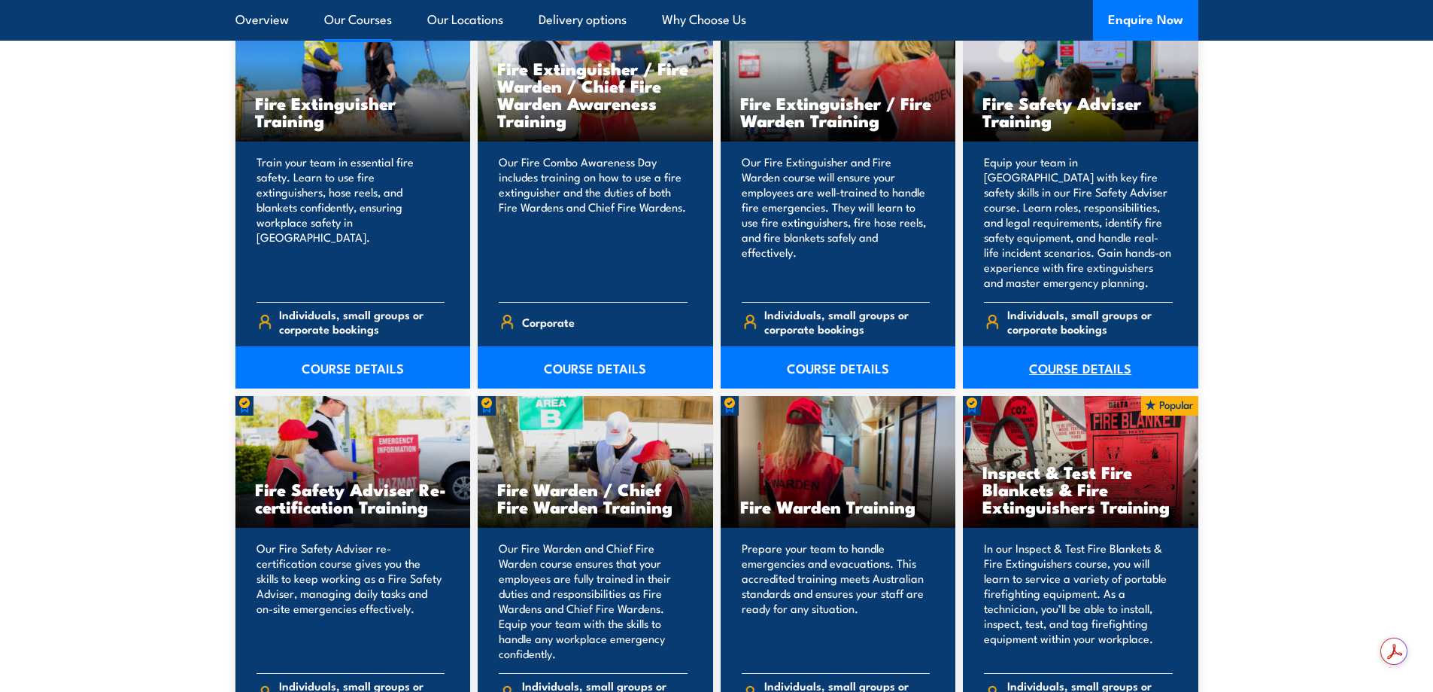 Image resolution: width=1433 pixels, height=692 pixels. What do you see at coordinates (836, 222) in the screenshot?
I see `p: Our Fire Extinguisher and Fire Warden course will ensure your employees are well-trained to handl...` at bounding box center [836, 222].